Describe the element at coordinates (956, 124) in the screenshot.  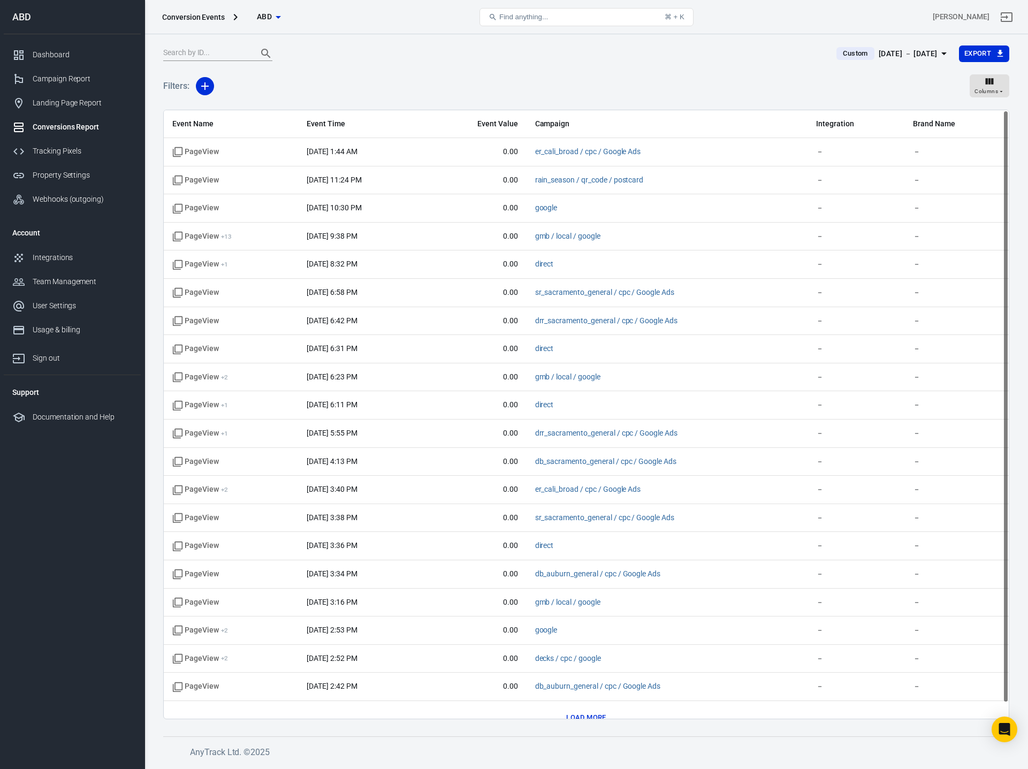
I see `span: Brand Name` at that location.